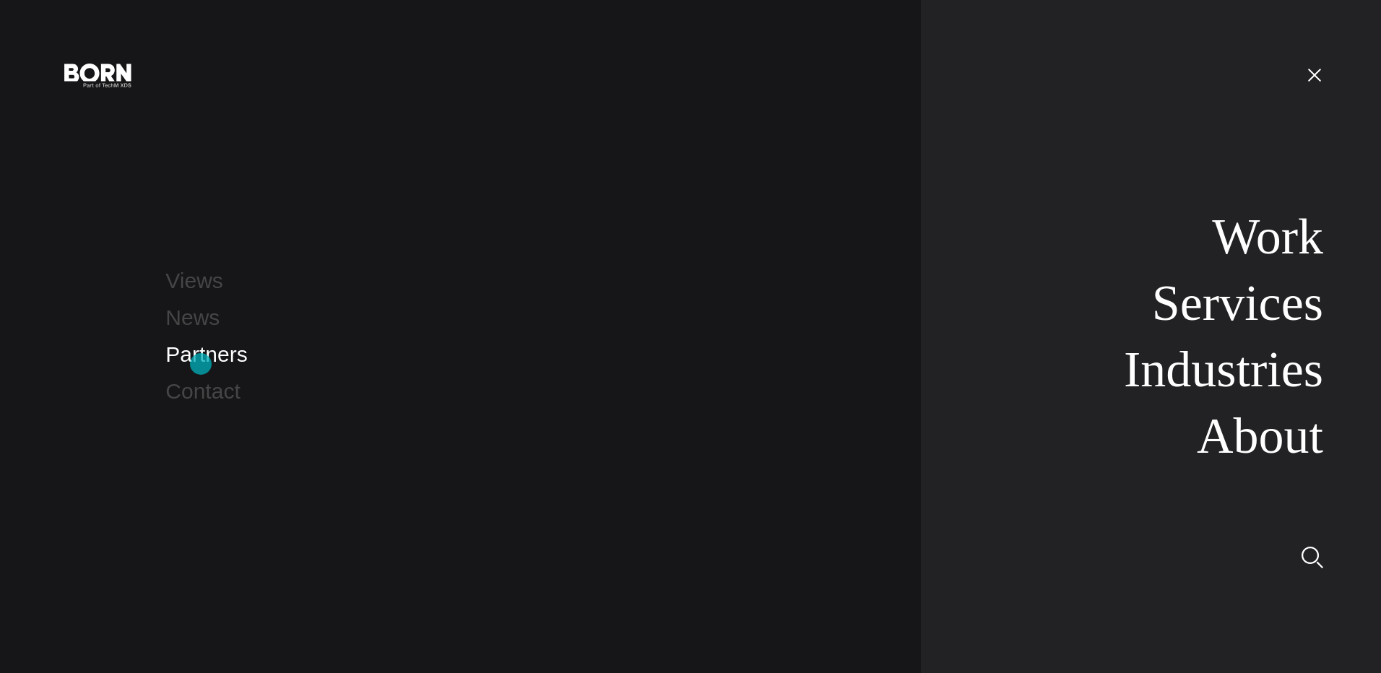  I want to click on a: Views, so click(194, 280).